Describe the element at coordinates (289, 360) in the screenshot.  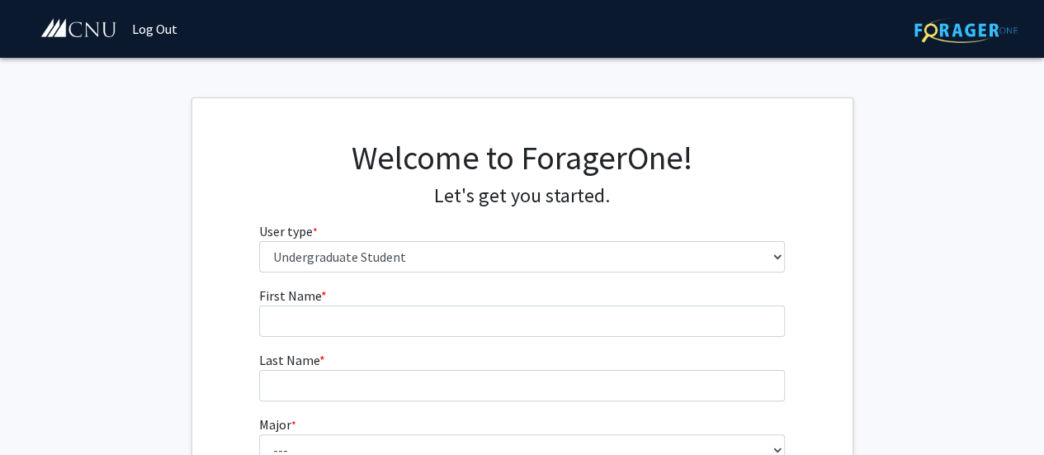
I see `span: Last Name` at that location.